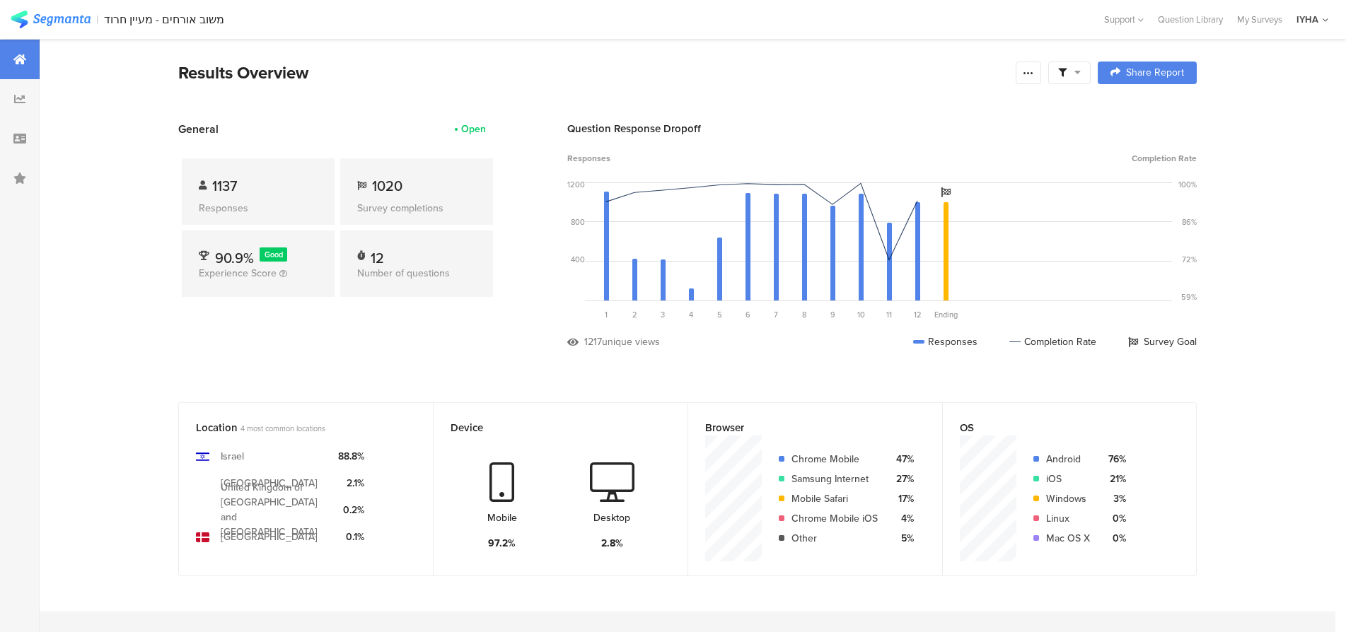 The width and height of the screenshot is (1346, 632). What do you see at coordinates (634, 315) in the screenshot?
I see `span: 2` at bounding box center [634, 315].